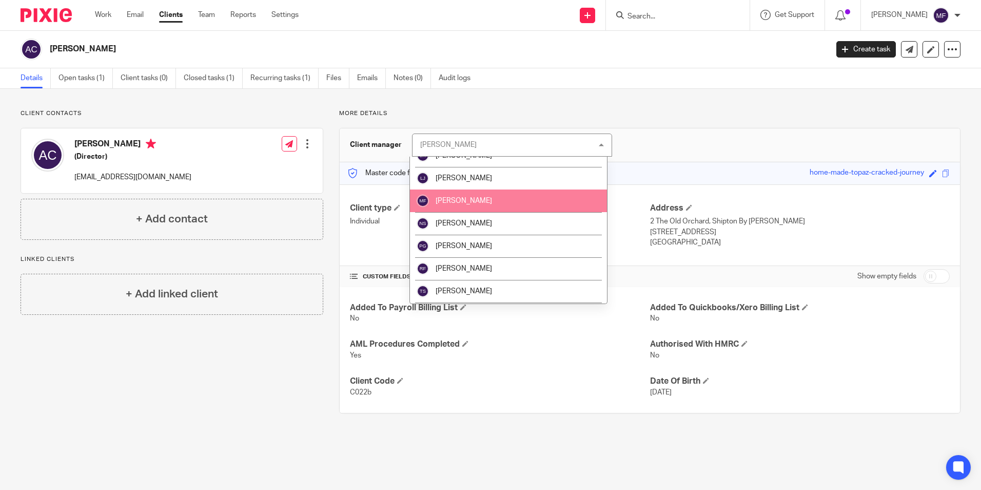 This screenshot has width=981, height=490. Describe the element at coordinates (151, 144) in the screenshot. I see `i: Primary` at that location.